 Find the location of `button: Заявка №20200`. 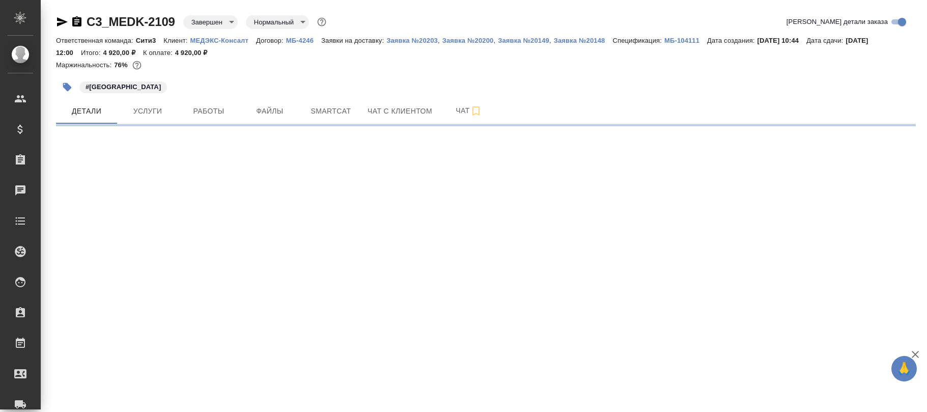

button: Заявка №20200 is located at coordinates (468, 41).